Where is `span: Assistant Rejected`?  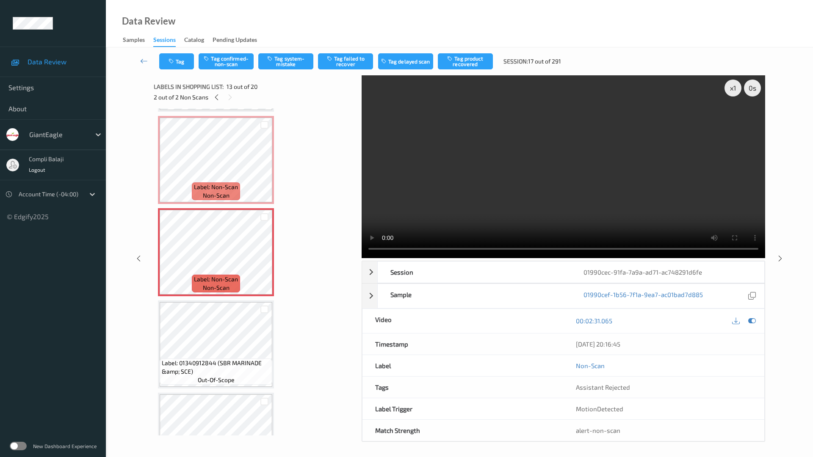
span: Assistant Rejected is located at coordinates (603, 387).